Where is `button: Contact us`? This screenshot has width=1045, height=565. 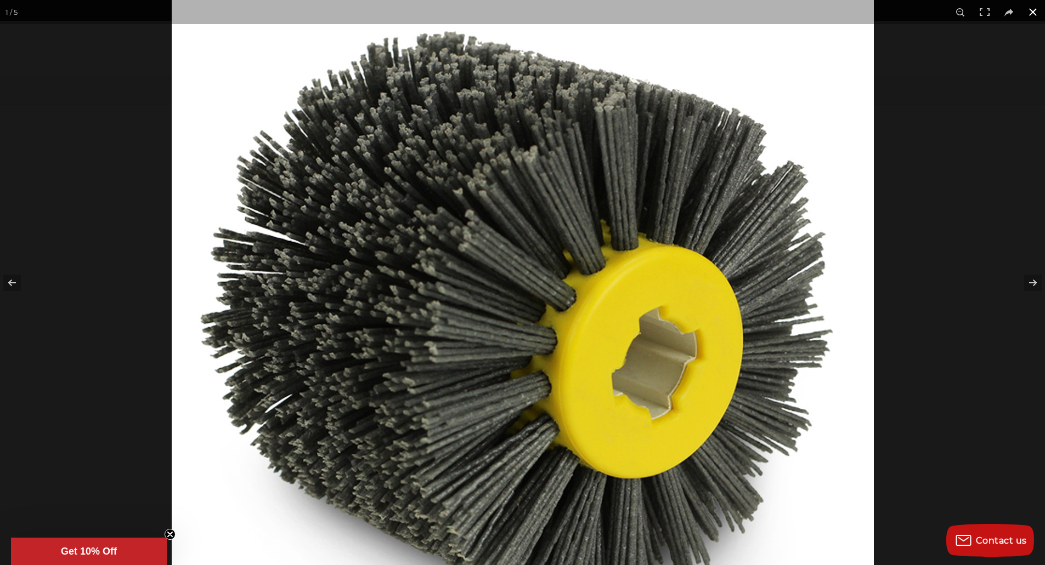 button: Contact us is located at coordinates (990, 541).